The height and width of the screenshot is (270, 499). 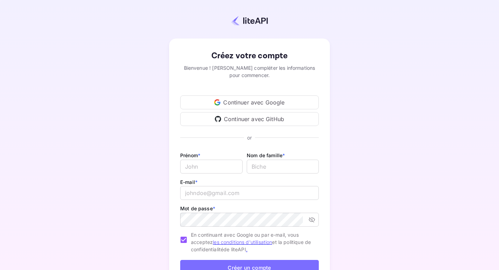 I want to click on a: les conditions d'utilisation, so click(x=242, y=241).